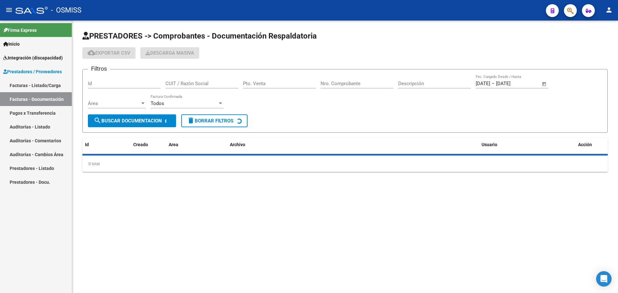  Describe the element at coordinates (9, 10) in the screenshot. I see `mat-icon: menu` at that location.